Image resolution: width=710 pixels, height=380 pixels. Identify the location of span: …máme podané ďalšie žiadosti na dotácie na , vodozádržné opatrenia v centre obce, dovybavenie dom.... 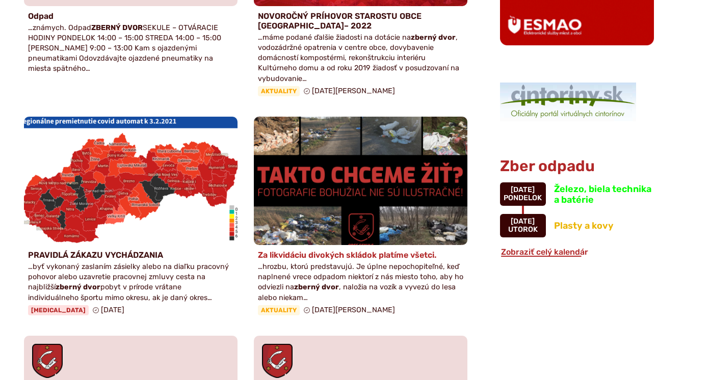
(358, 58).